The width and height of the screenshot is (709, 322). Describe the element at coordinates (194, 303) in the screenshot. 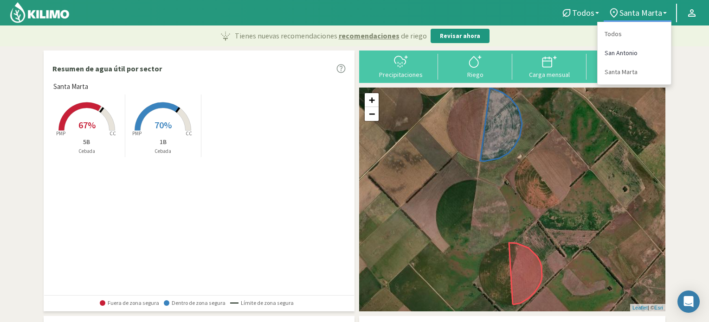

I see `span: Dentro de zona segura` at that location.